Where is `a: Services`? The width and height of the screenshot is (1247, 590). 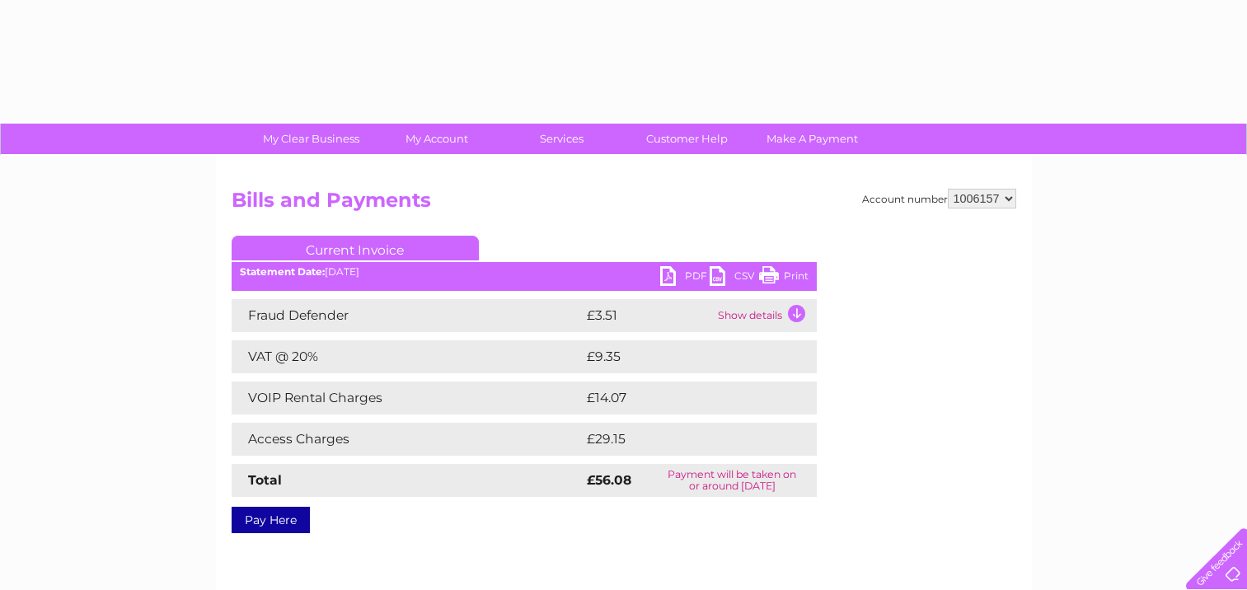 a: Services is located at coordinates (561, 139).